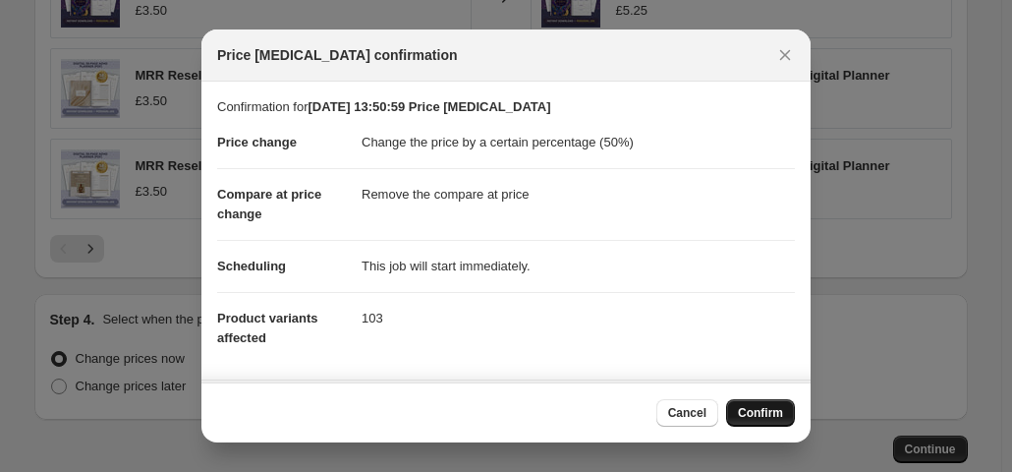 The height and width of the screenshot is (472, 1012). I want to click on span: Compare at price change, so click(269, 203).